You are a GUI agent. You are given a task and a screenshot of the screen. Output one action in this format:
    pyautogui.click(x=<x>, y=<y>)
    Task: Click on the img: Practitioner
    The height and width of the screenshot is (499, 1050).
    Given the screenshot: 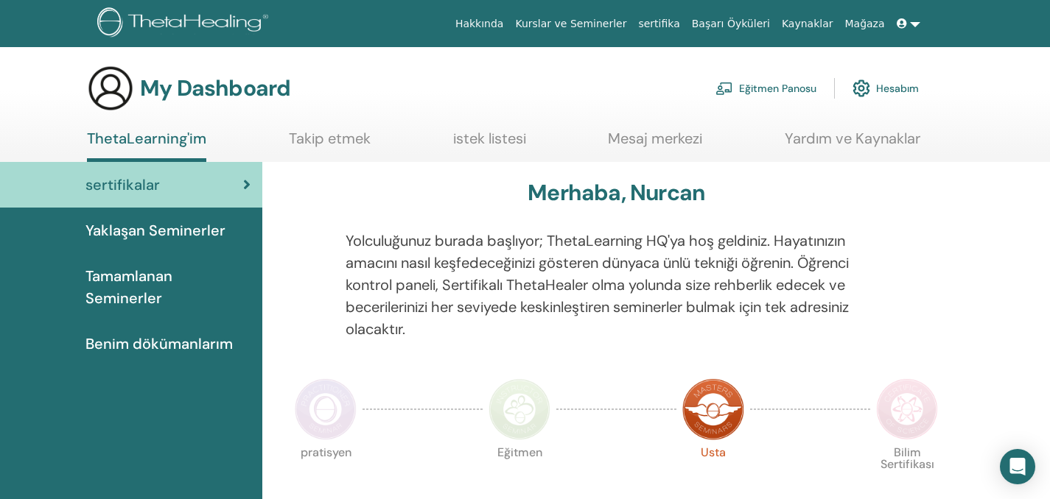 What is the action you would take?
    pyautogui.click(x=326, y=410)
    